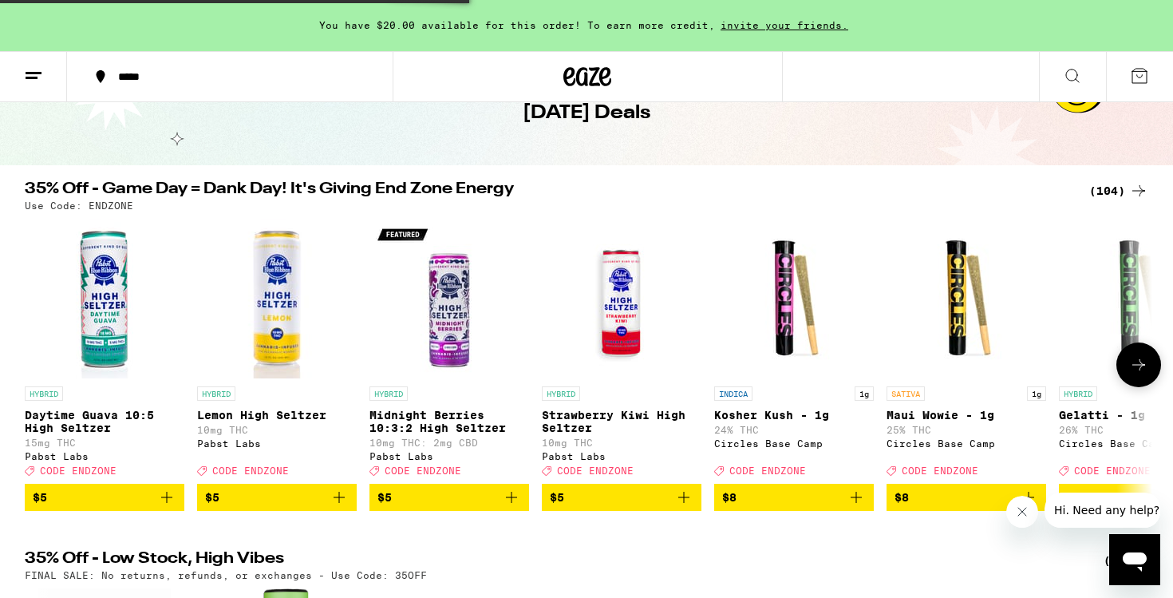  Describe the element at coordinates (277, 298) in the screenshot. I see `img: Pabst Labs - Lemon High Seltzer` at that location.